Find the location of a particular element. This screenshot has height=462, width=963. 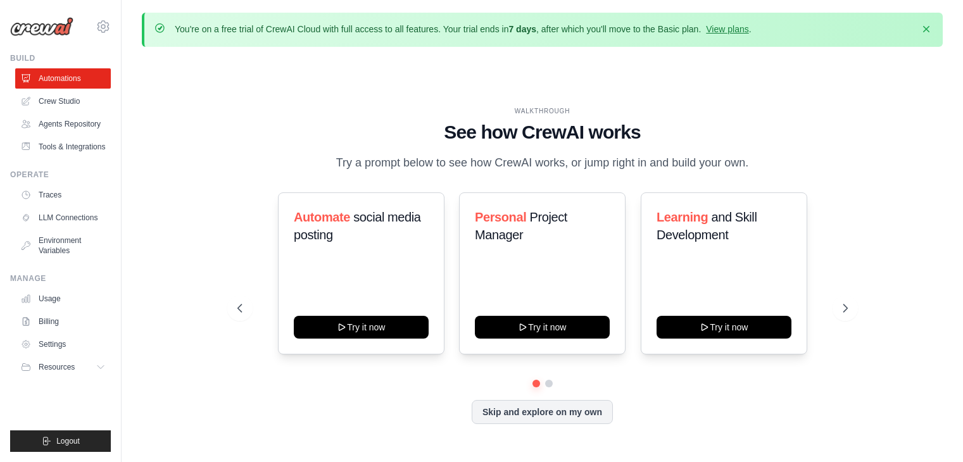

button: Logout is located at coordinates (60, 441).